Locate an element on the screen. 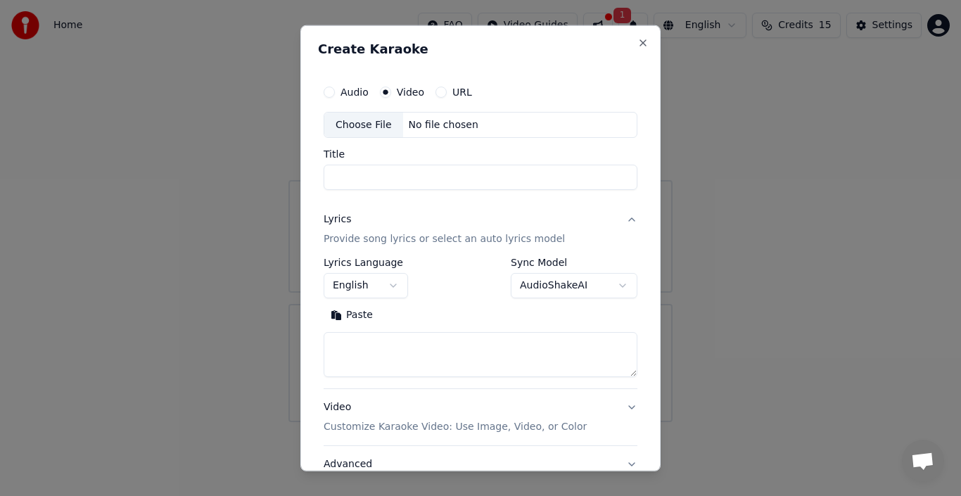  label: Title is located at coordinates (480, 154).